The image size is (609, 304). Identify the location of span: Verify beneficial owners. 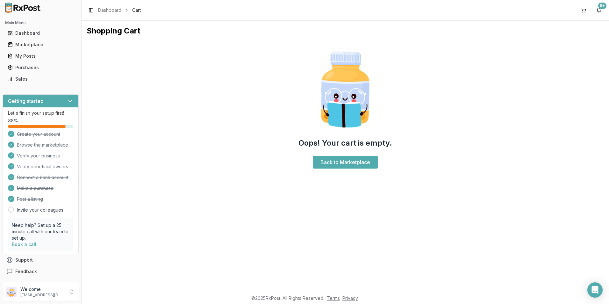
(42, 167).